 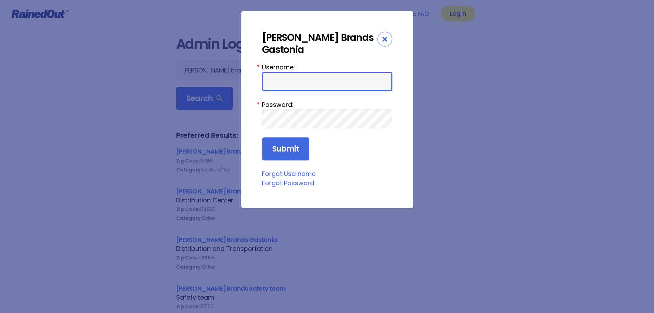 What do you see at coordinates (327, 67) in the screenshot?
I see `label: Username:` at bounding box center [327, 67].